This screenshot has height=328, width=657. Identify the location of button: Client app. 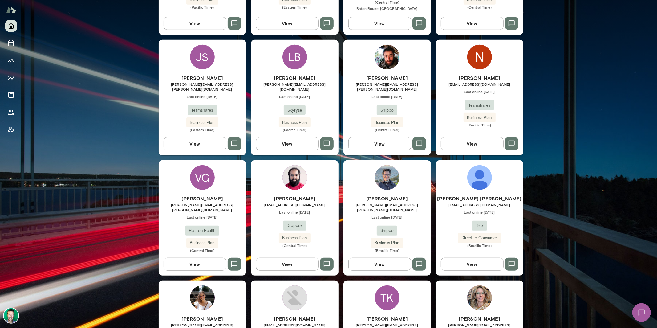
(11, 129).